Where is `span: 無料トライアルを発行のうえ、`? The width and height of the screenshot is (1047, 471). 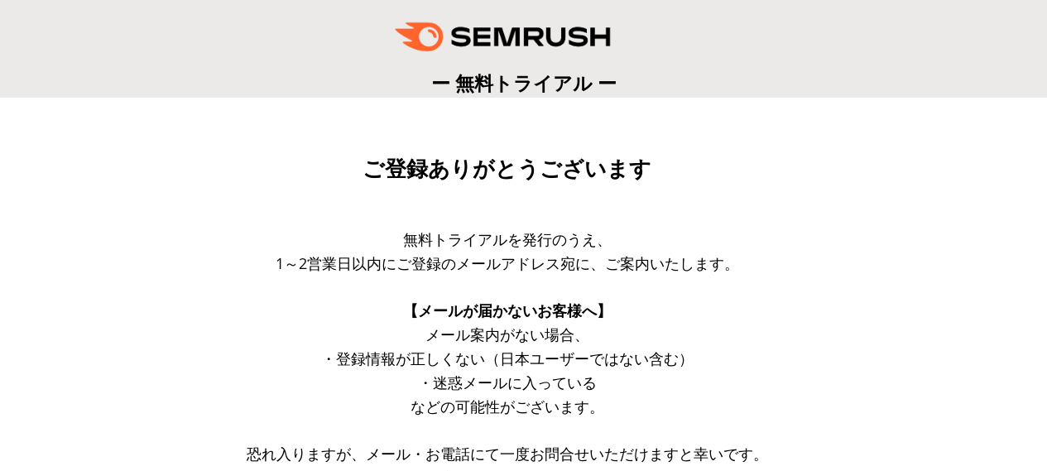
span: 無料トライアルを発行のうえ、 is located at coordinates (507, 239).